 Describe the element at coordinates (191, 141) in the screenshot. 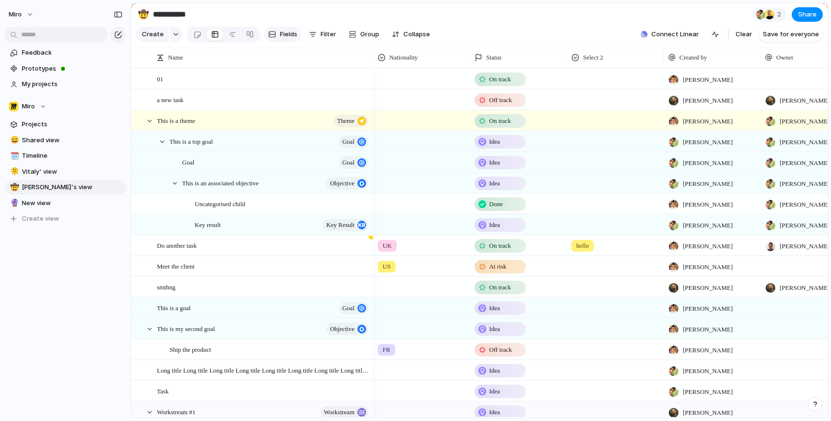

I see `span: This is a top goal` at that location.